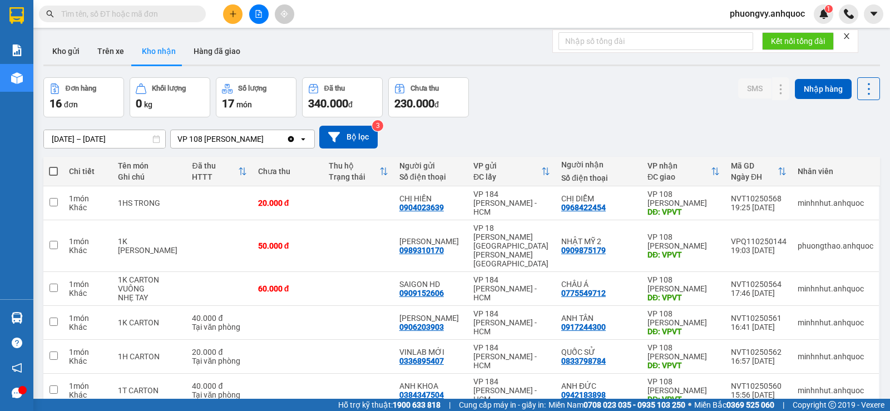  I want to click on div: ĐC giao, so click(679, 177).